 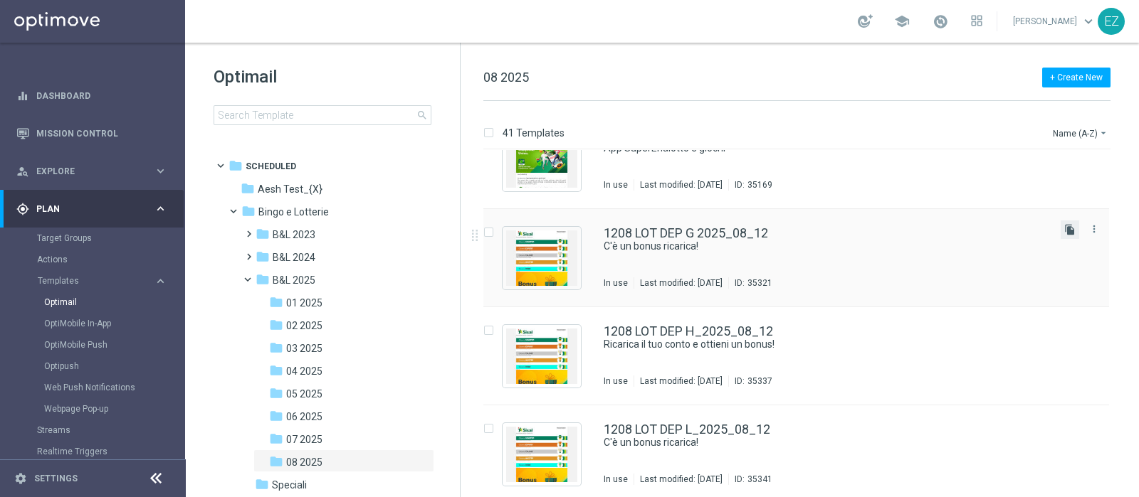 I want to click on span: 01 2025, so click(x=304, y=303).